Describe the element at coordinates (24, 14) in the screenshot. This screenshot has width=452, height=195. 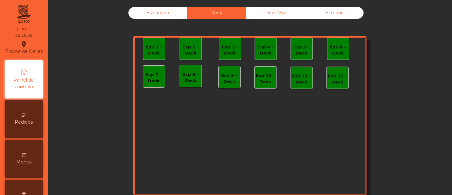
I see `img: qpiato` at that location.